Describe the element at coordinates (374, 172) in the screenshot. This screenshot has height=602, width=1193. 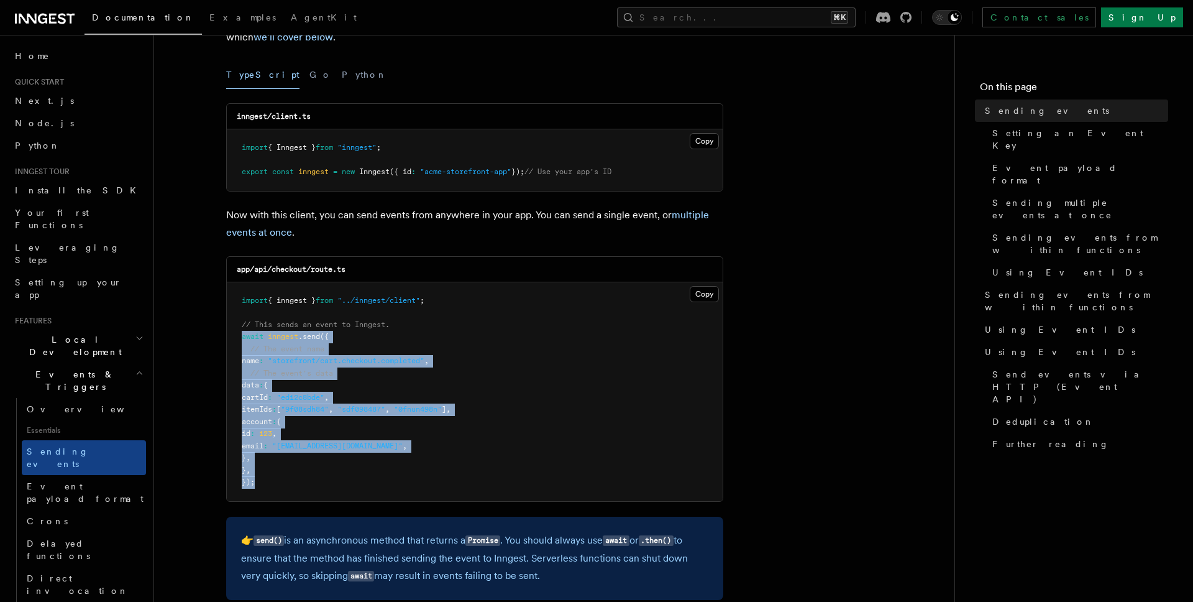
I see `span: Inngest` at that location.